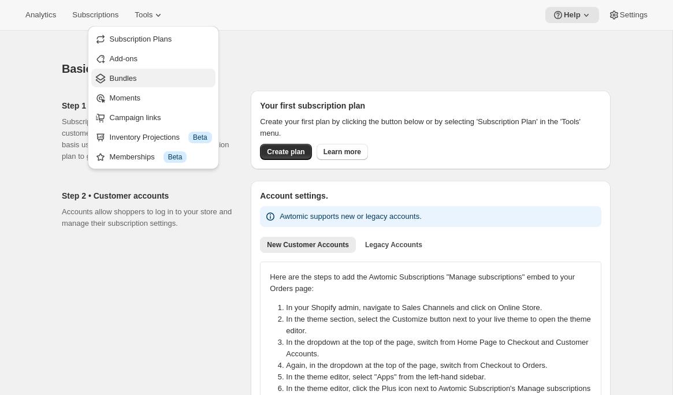 The image size is (673, 395). Describe the element at coordinates (124, 58) in the screenshot. I see `span: Add-ons` at that location.